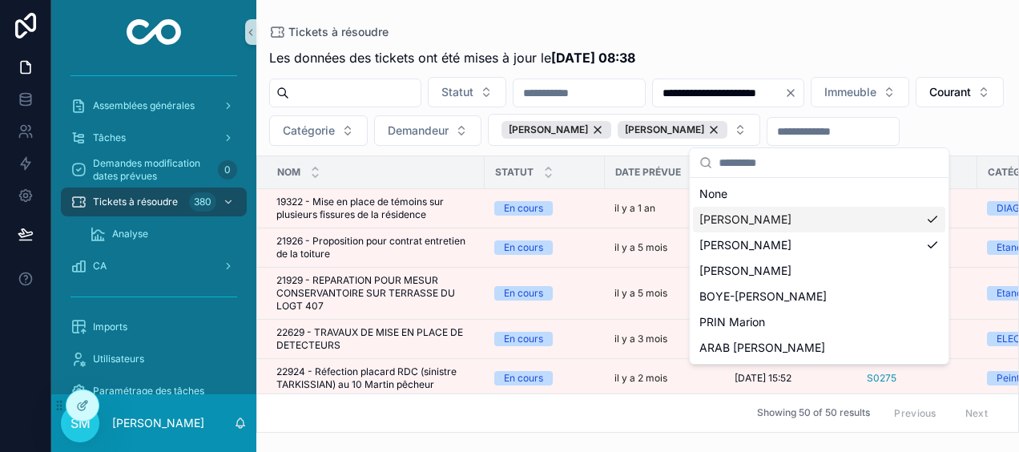 This screenshot has height=452, width=1019. Describe the element at coordinates (163, 234) in the screenshot. I see `a: Analyse` at that location.